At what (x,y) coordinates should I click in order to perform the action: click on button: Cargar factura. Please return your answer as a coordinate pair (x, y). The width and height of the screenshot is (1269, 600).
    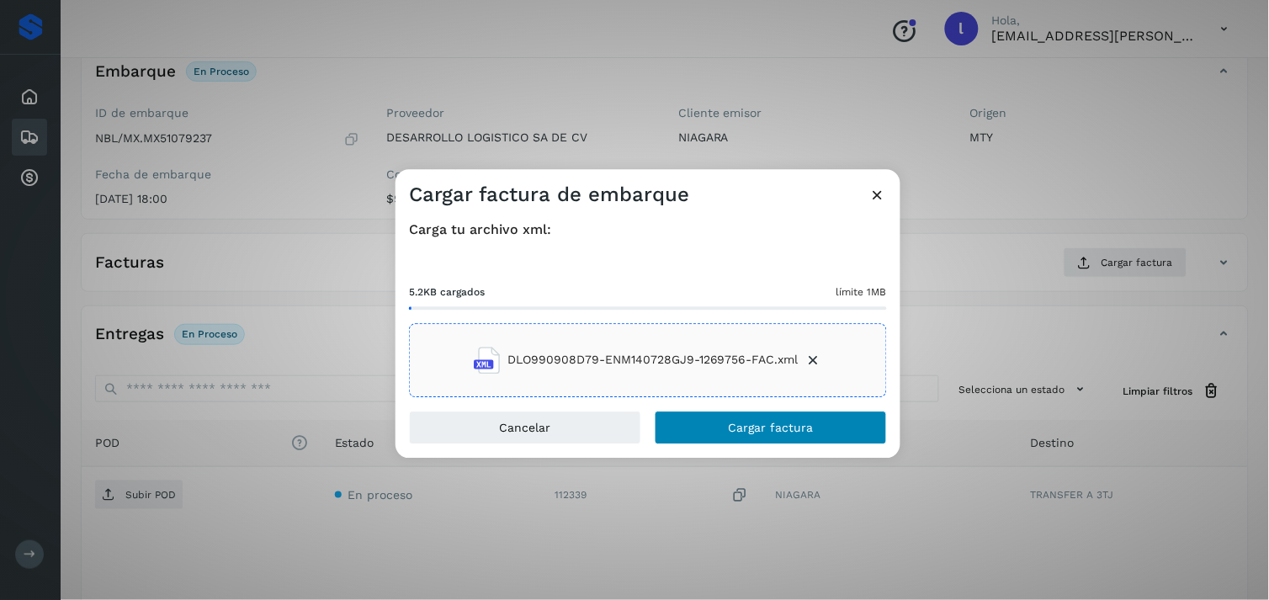
    Looking at the image, I should click on (771, 428).